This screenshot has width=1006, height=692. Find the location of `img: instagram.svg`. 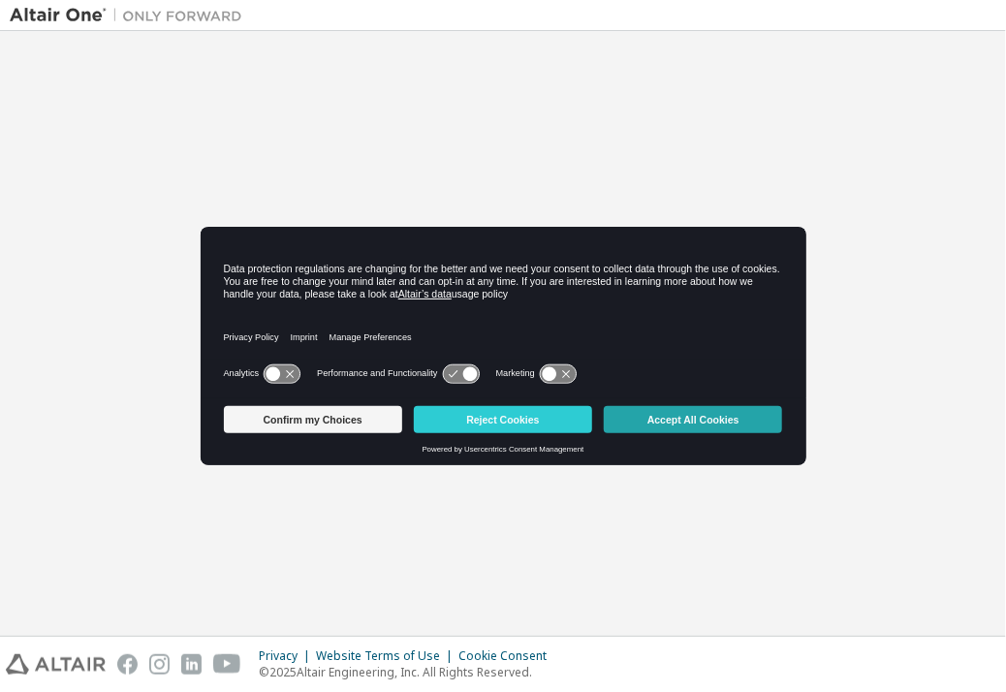

img: instagram.svg is located at coordinates (159, 664).